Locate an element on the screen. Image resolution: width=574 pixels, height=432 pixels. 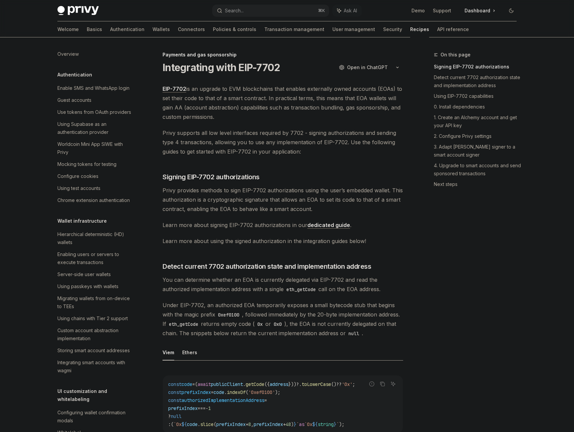
div: Configuring wallet confirmation modals is located at coordinates (96, 417).